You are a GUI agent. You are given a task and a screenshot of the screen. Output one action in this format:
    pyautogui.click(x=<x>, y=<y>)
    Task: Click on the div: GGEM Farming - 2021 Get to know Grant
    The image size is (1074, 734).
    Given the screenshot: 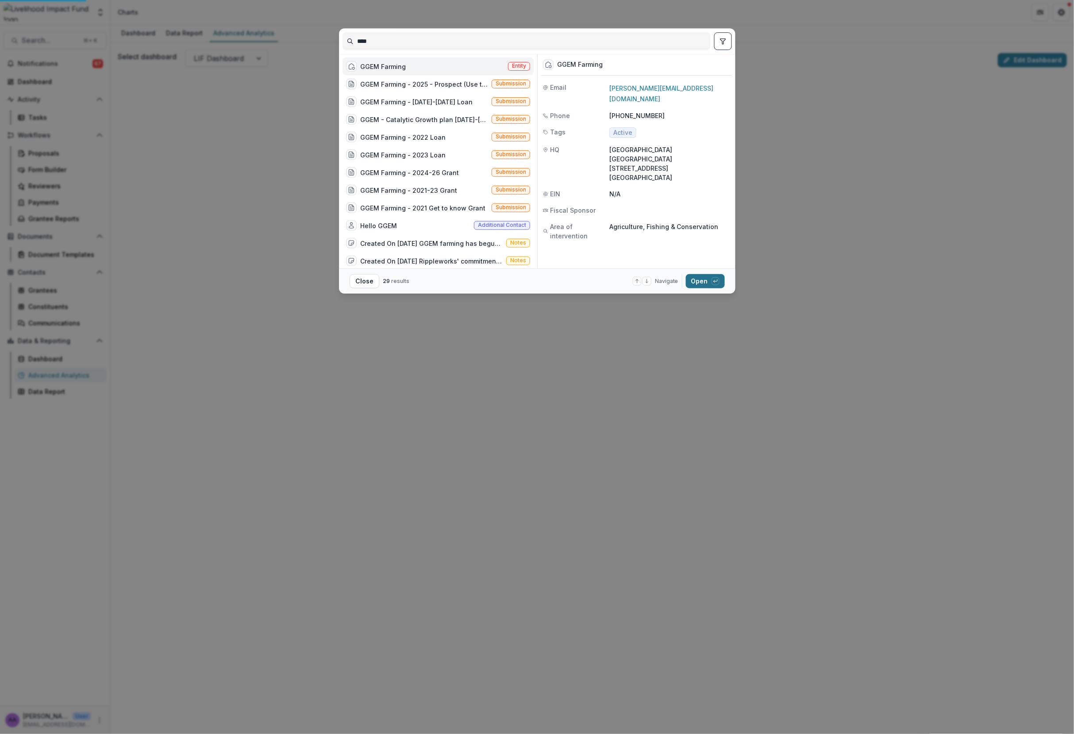 What is the action you would take?
    pyautogui.click(x=422, y=207)
    